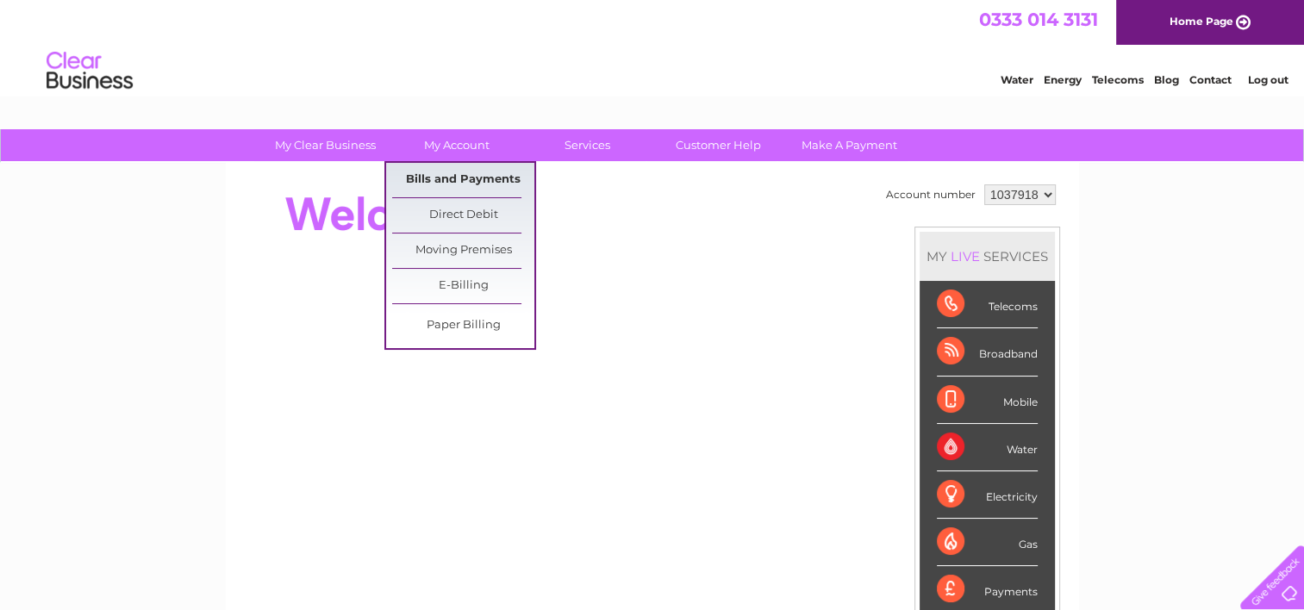 Image resolution: width=1304 pixels, height=610 pixels. I want to click on div: Electricity, so click(987, 495).